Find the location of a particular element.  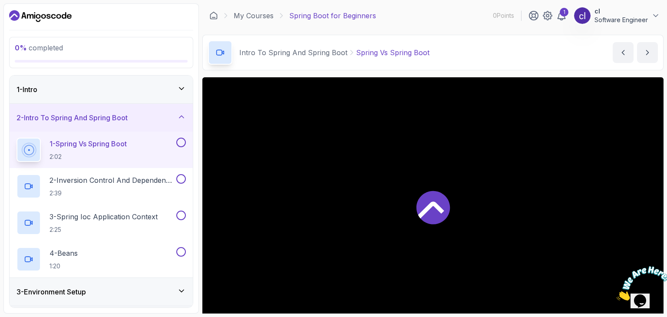

p: Software Engineer is located at coordinates (621, 20).